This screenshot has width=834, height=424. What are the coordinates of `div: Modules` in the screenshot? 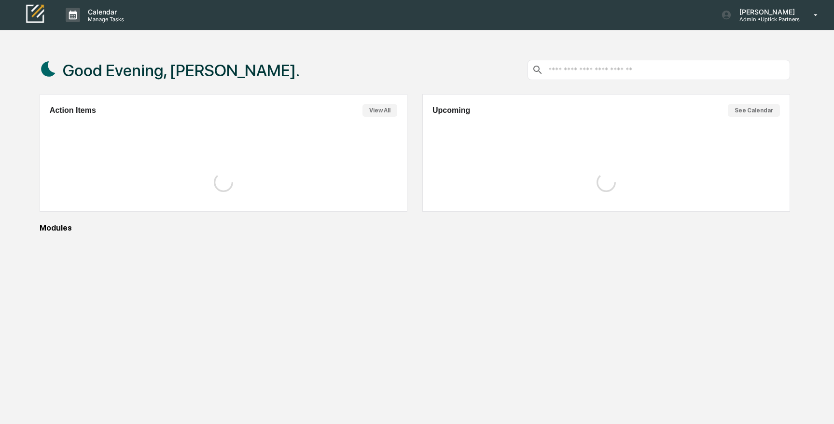 It's located at (415, 228).